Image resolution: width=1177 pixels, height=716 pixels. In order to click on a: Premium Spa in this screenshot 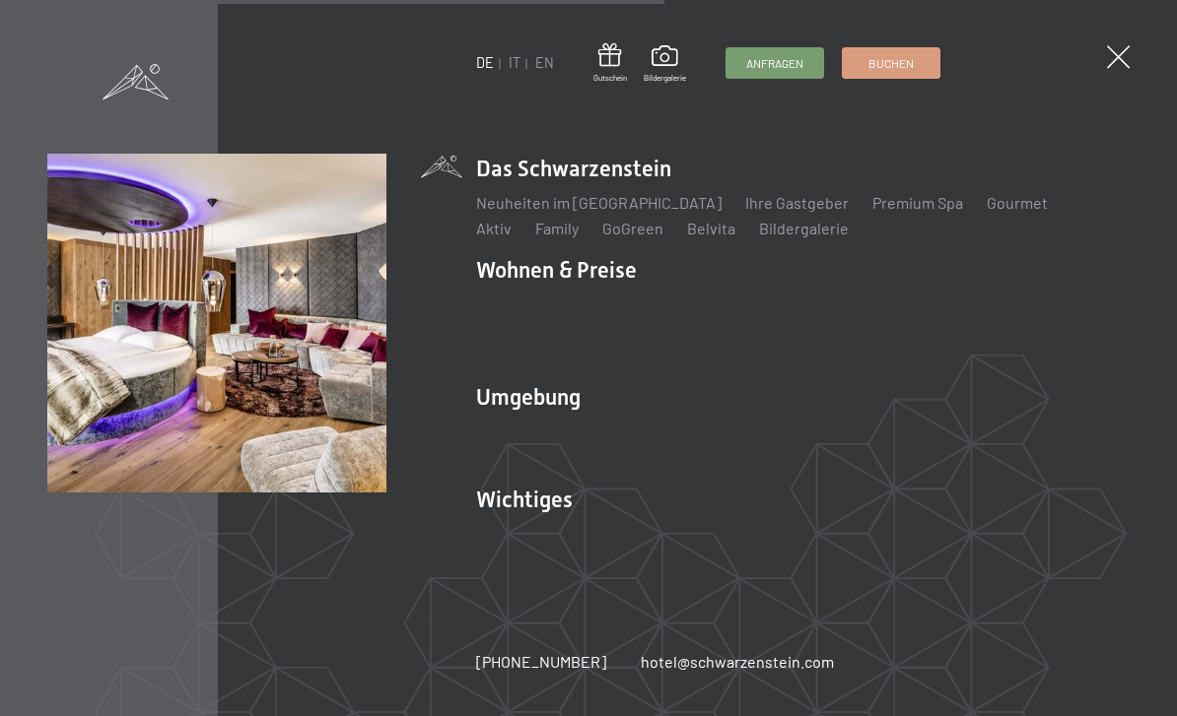, I will do `click(917, 202)`.